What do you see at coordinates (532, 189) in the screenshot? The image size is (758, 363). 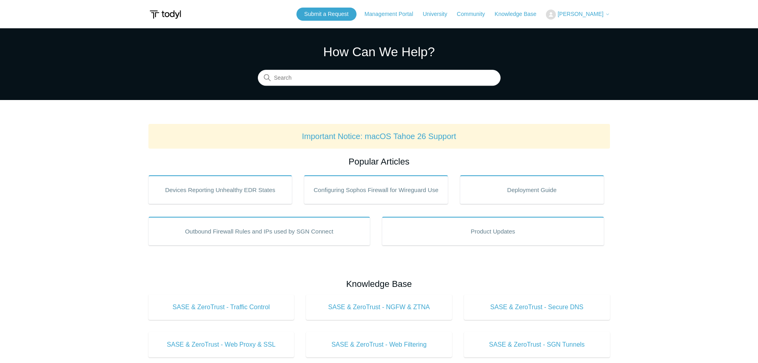 I see `a: Deployment Guide` at bounding box center [532, 189].